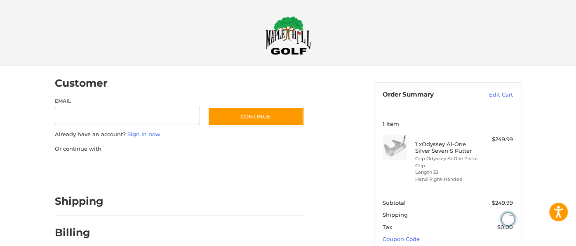  What do you see at coordinates (447, 179) in the screenshot?
I see `li: Hand Right-Handed` at bounding box center [447, 179].